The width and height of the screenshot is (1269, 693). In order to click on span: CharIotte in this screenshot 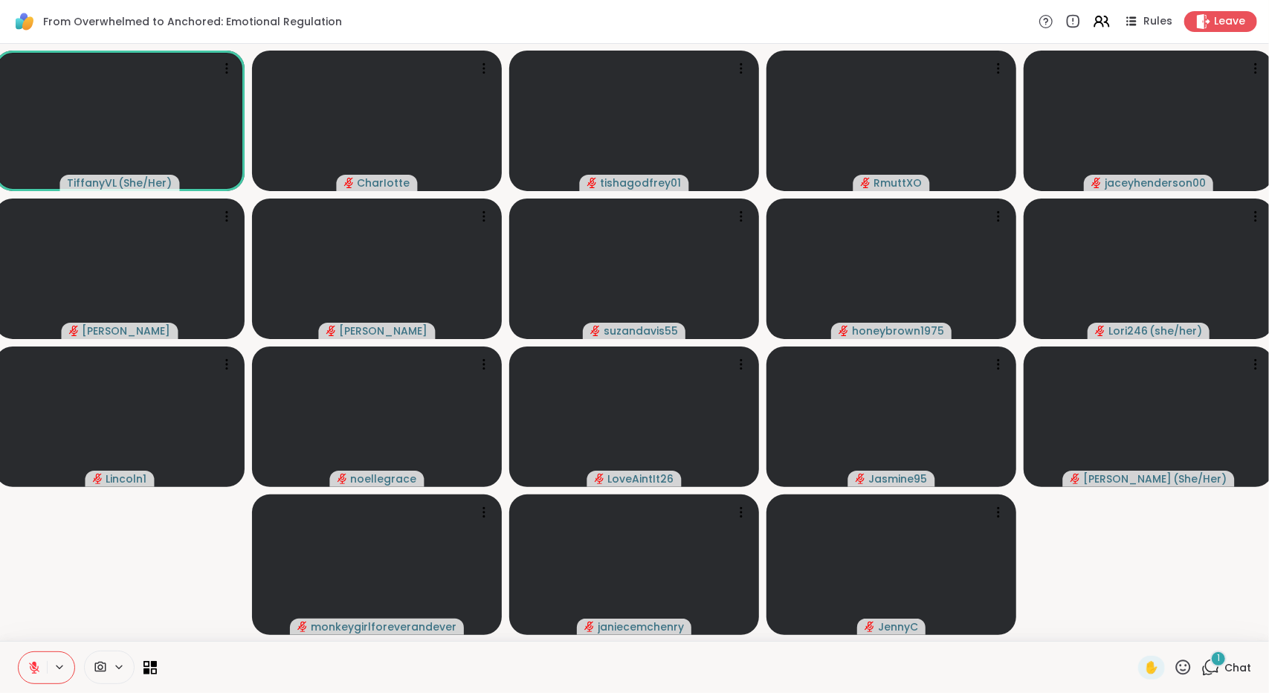, I will do `click(384, 183)`.